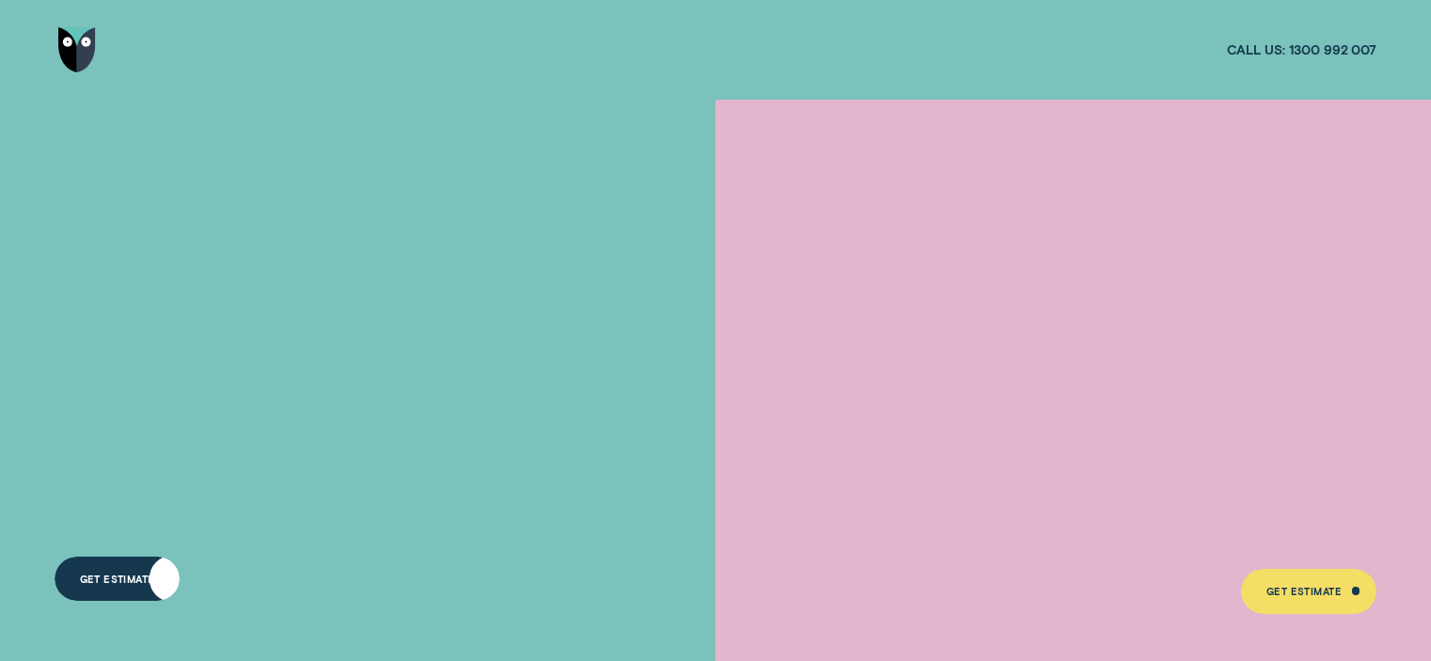  What do you see at coordinates (270, 332) in the screenshot?
I see `h4: A LOAN THAT PUTS YOU IN CONTROL` at bounding box center [270, 332].